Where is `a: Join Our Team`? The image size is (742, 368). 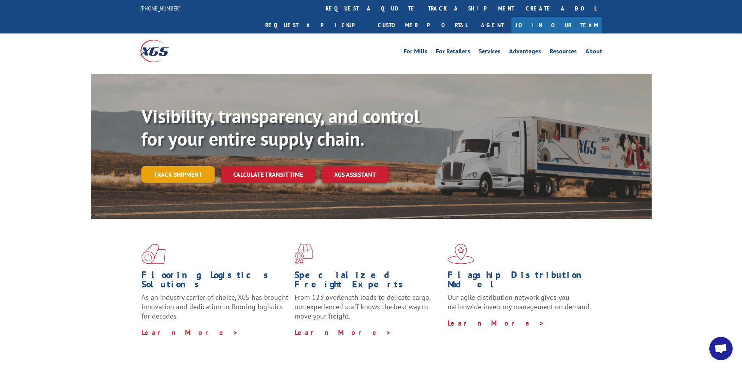 a: Join Our Team is located at coordinates (556, 25).